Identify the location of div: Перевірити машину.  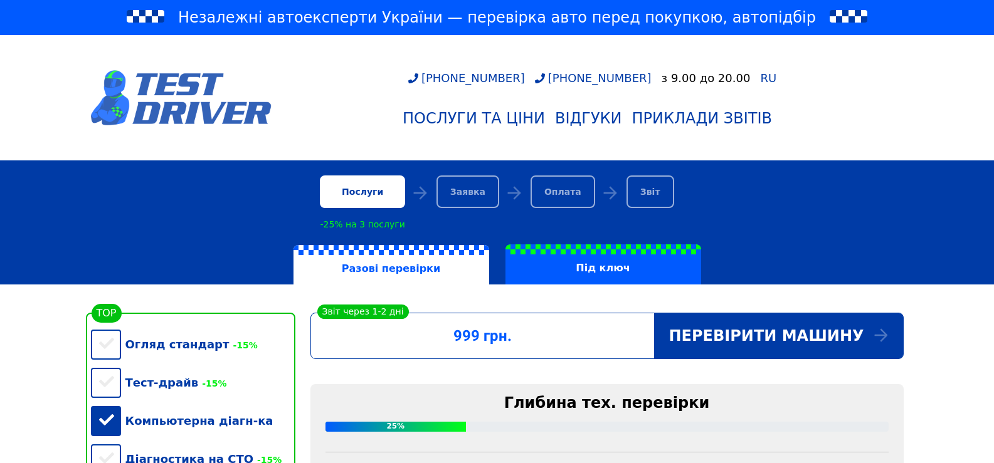
(778, 336).